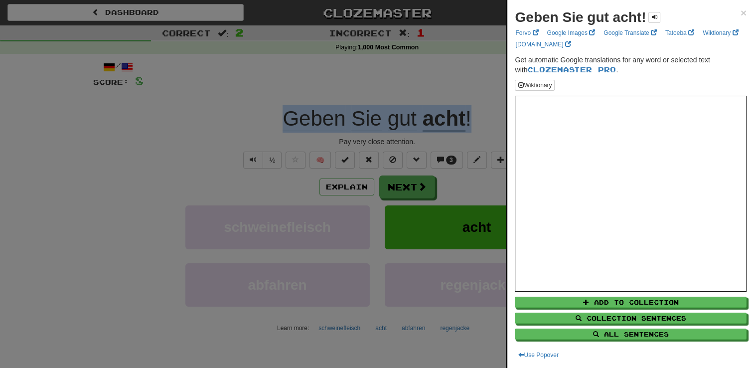 This screenshot has height=368, width=754. What do you see at coordinates (630, 334) in the screenshot?
I see `button: All Sentences` at bounding box center [630, 334].